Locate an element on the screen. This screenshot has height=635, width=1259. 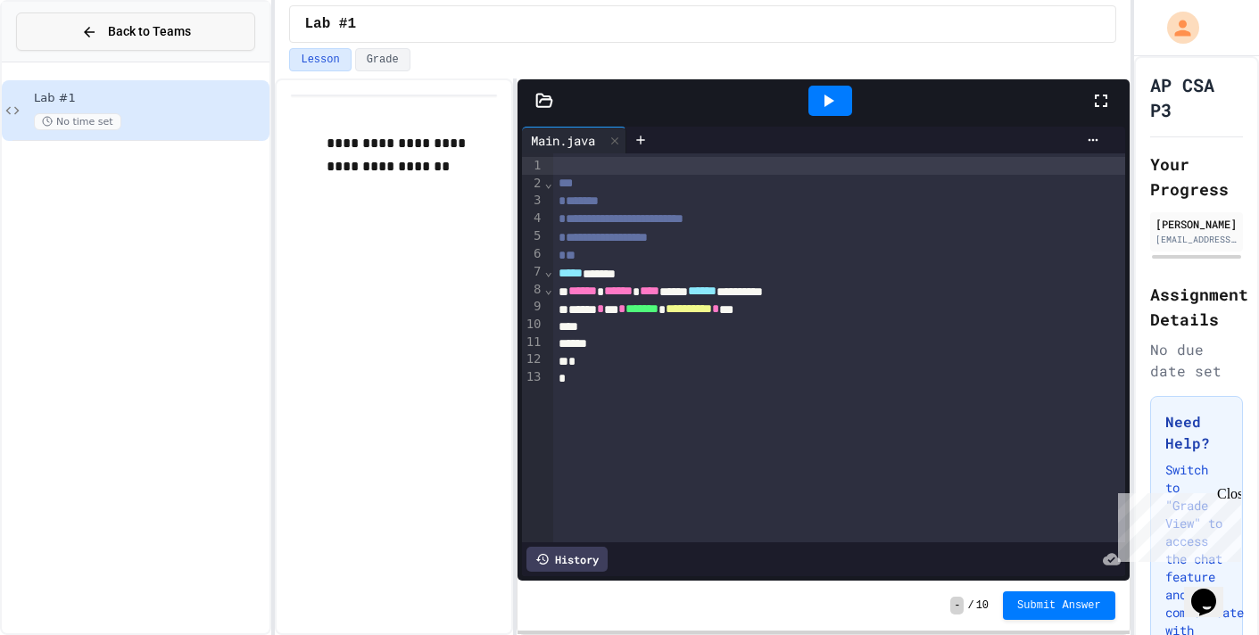
div: 1 is located at coordinates (533, 166).